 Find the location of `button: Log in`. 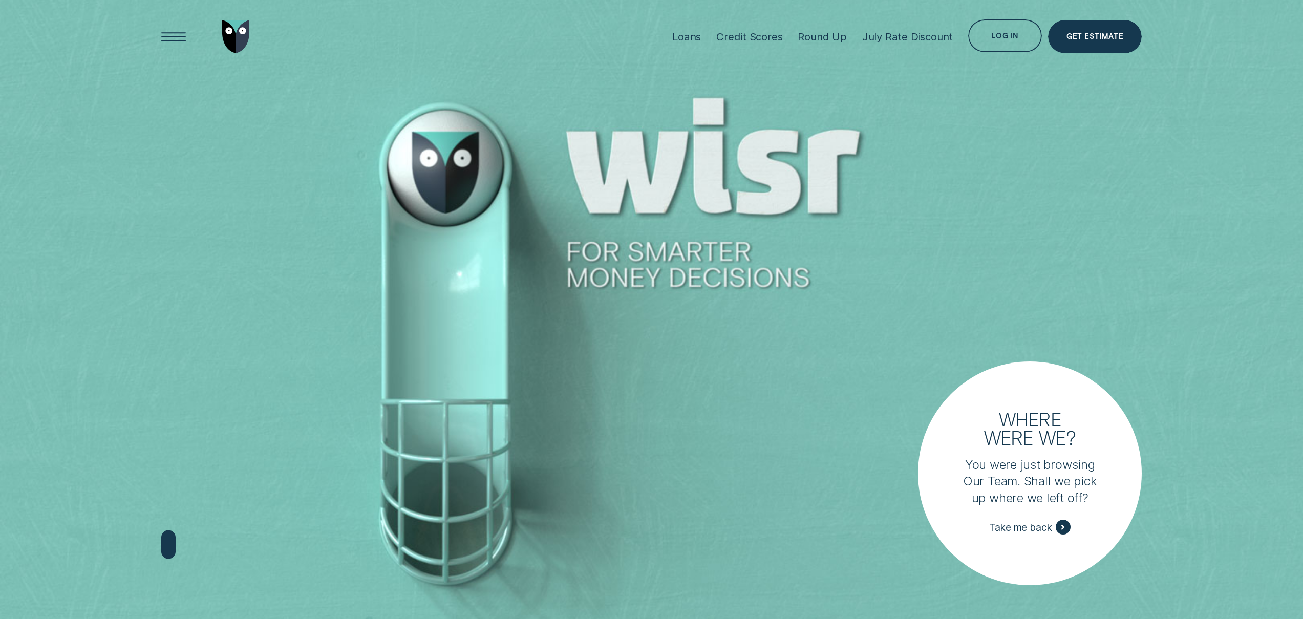

button: Log in is located at coordinates (1005, 36).